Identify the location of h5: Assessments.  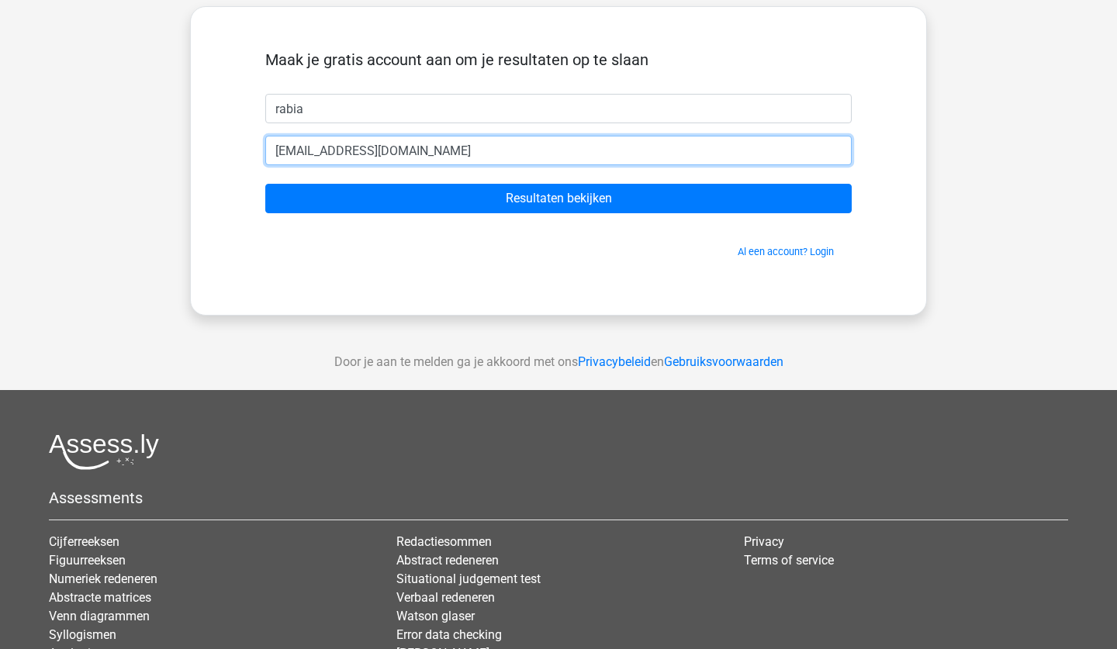
(558, 498).